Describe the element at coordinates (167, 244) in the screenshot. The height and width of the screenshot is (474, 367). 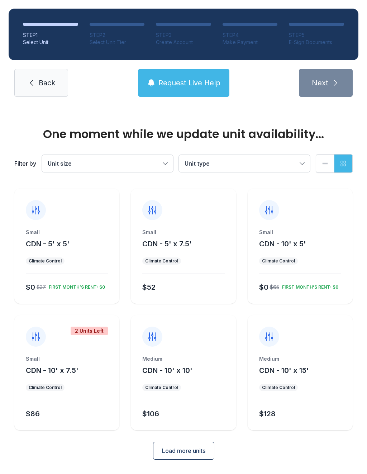
I see `span: CDN - 5' x 7.5'` at that location.